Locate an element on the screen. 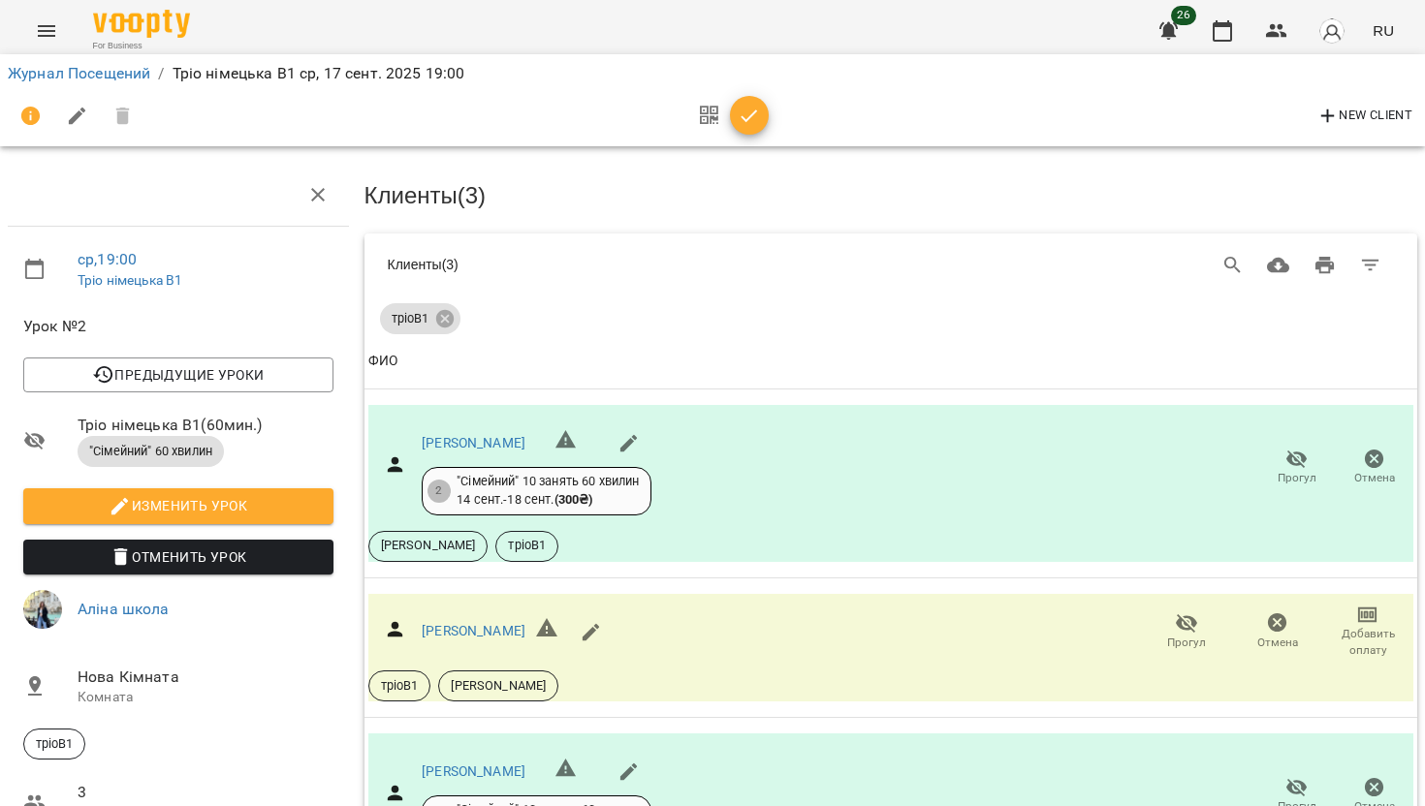 Image resolution: width=1425 pixels, height=806 pixels. button: Search is located at coordinates (1233, 266).